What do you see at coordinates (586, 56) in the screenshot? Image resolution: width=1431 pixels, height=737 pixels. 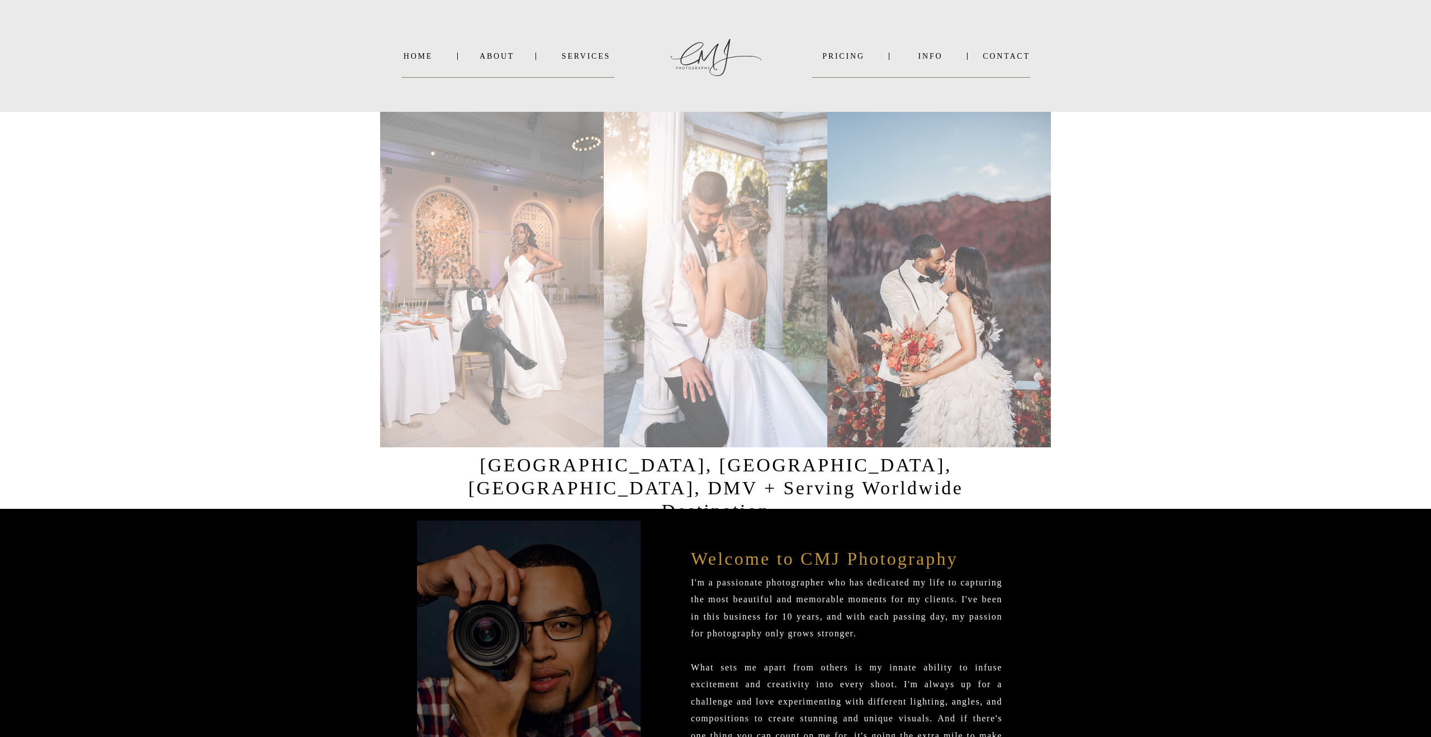 I see `a: SERVICES` at bounding box center [586, 56].